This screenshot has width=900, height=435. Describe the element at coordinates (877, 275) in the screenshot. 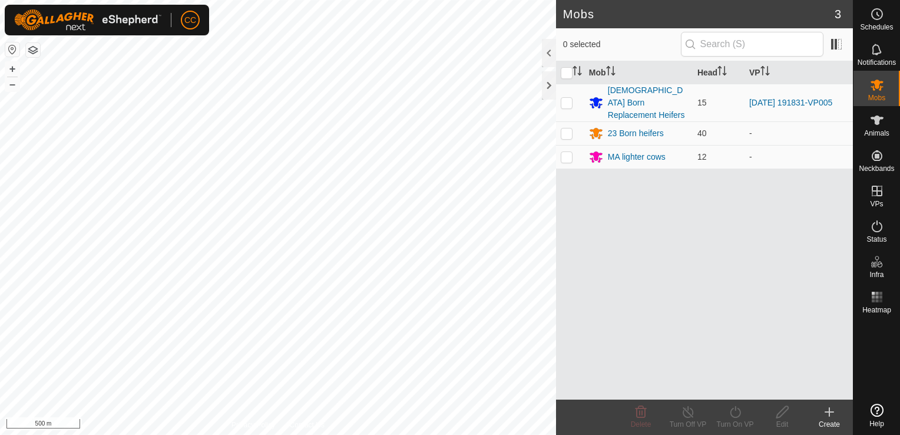

I see `span: Infra` at that location.